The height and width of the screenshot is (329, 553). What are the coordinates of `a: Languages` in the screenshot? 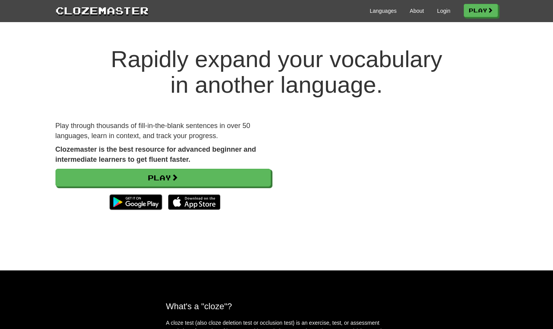 It's located at (383, 11).